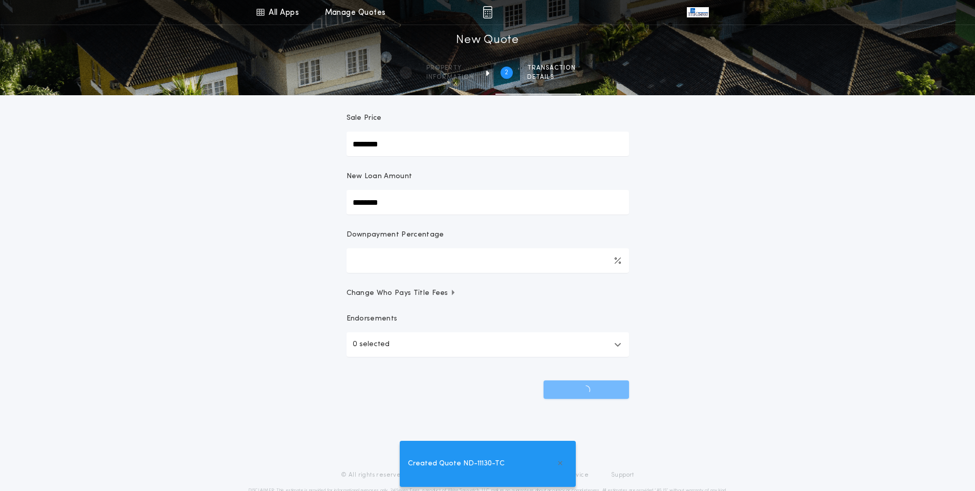 This screenshot has width=975, height=491. Describe the element at coordinates (488, 144) in the screenshot. I see `input: Sale Price` at that location.